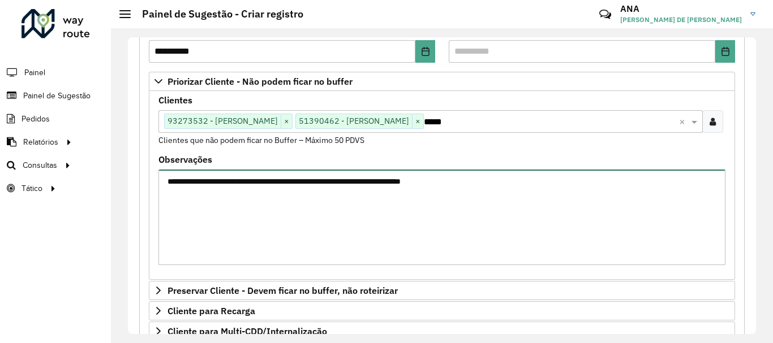  I want to click on span: Painel, so click(35, 72).